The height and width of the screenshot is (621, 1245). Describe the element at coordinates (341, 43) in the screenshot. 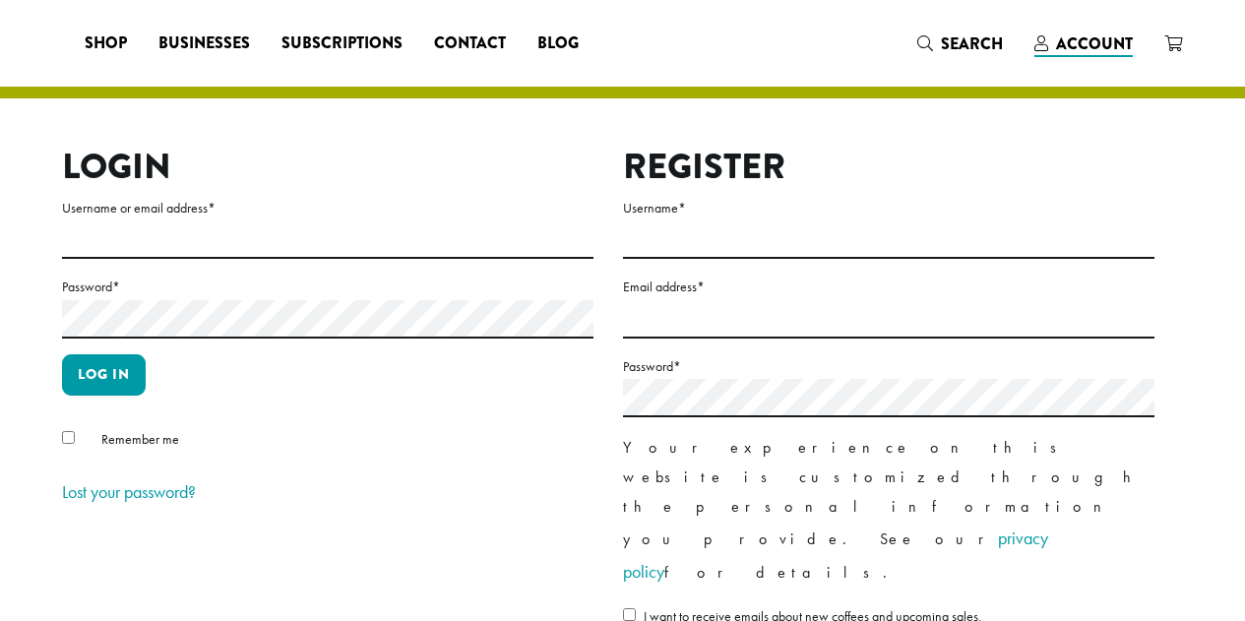

I see `span: Subscriptions` at that location.